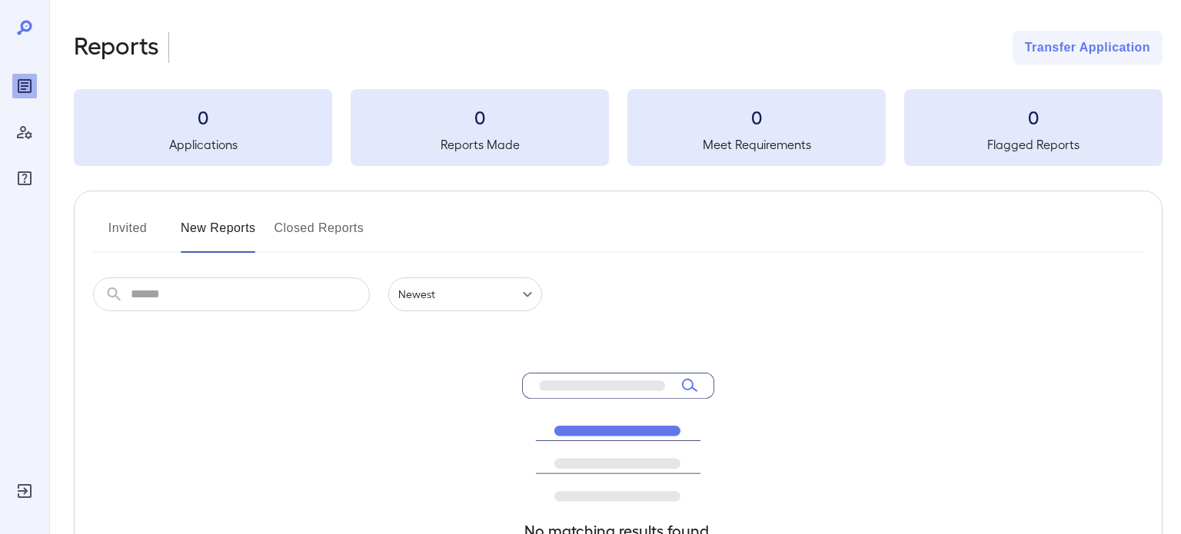 Image resolution: width=1181 pixels, height=534 pixels. I want to click on button: Transfer Application, so click(1087, 48).